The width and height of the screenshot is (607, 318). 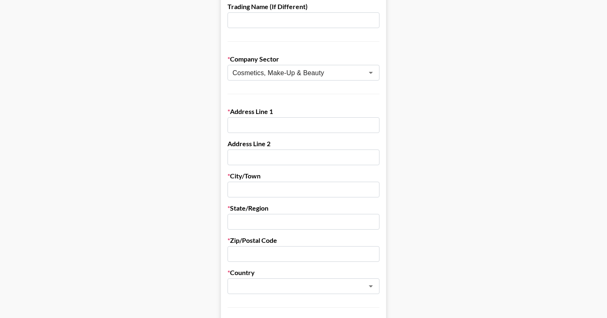 I want to click on label: Company Sector, so click(x=303, y=59).